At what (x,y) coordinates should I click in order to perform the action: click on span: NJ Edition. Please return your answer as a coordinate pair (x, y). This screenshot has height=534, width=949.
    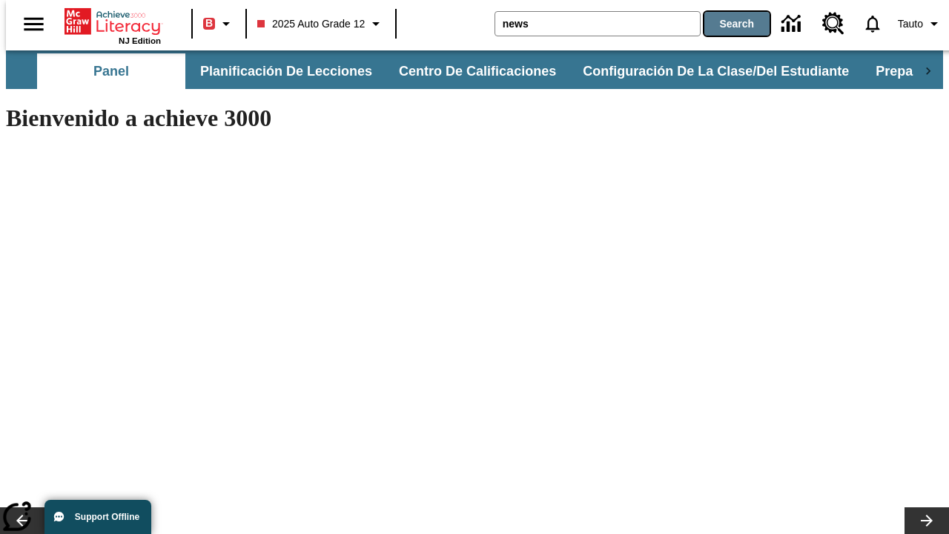
    Looking at the image, I should click on (139, 41).